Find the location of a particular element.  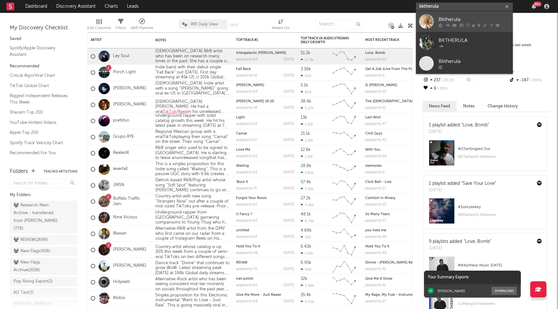

div: popularity: 48 is located at coordinates (376, 253).